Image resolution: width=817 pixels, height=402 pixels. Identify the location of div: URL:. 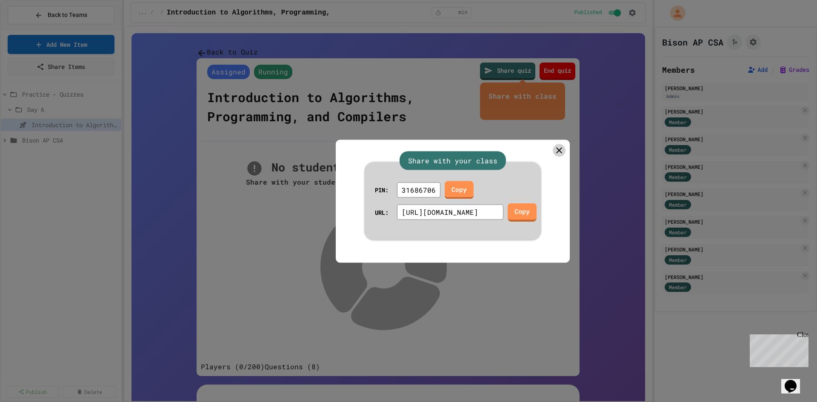
(382, 212).